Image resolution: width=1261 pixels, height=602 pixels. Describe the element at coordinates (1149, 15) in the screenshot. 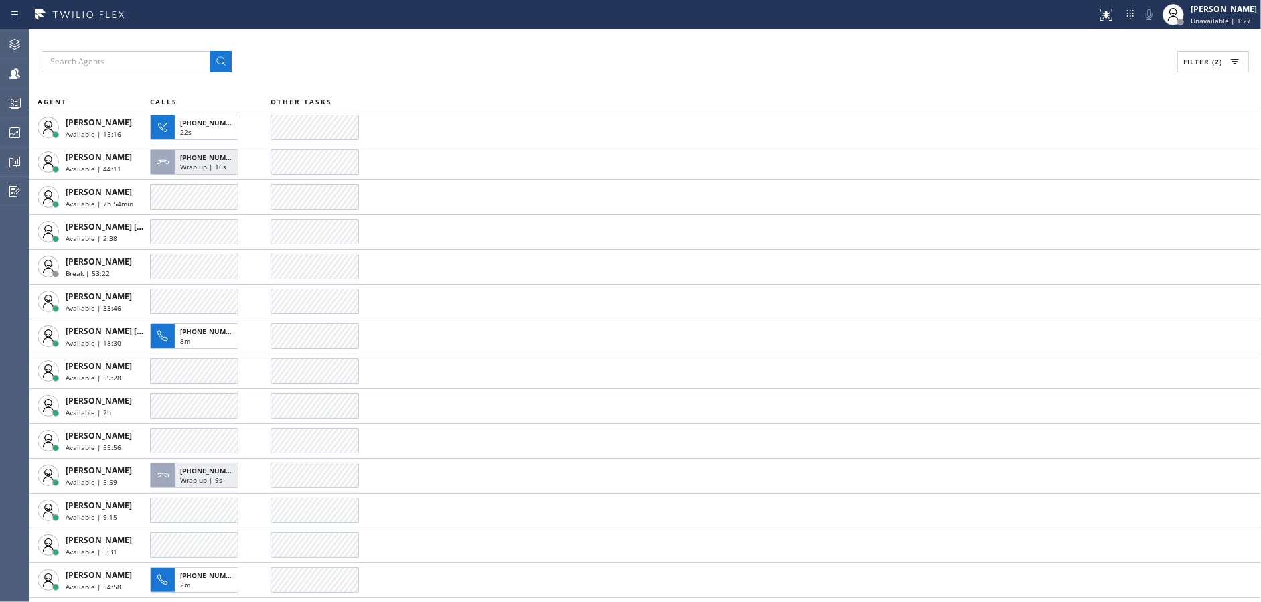

I see `button: Mute` at that location.